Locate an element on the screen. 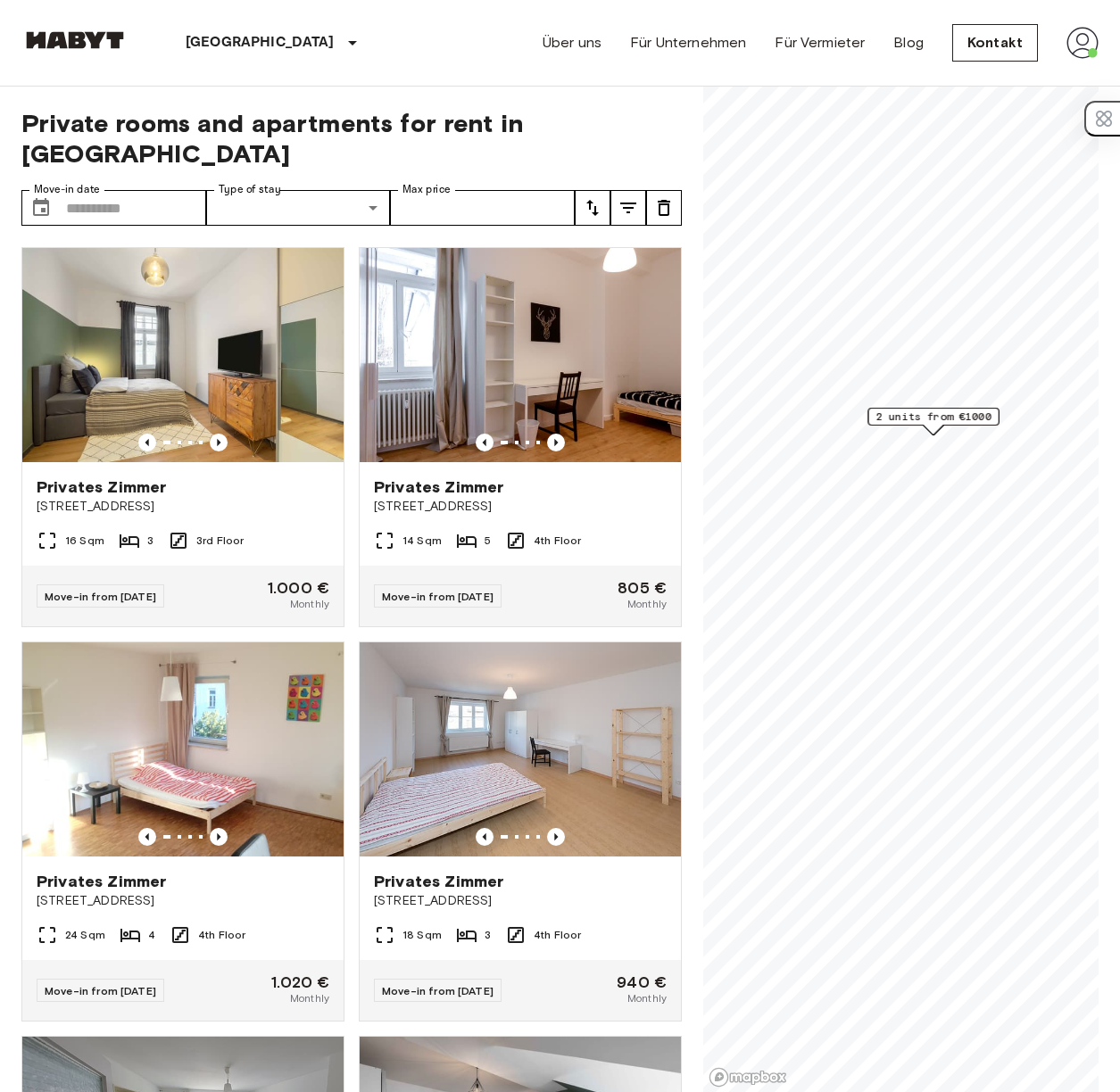 The width and height of the screenshot is (1120, 1092). img: Marketing picture of unit DE-02-001-01M is located at coordinates (183, 749).